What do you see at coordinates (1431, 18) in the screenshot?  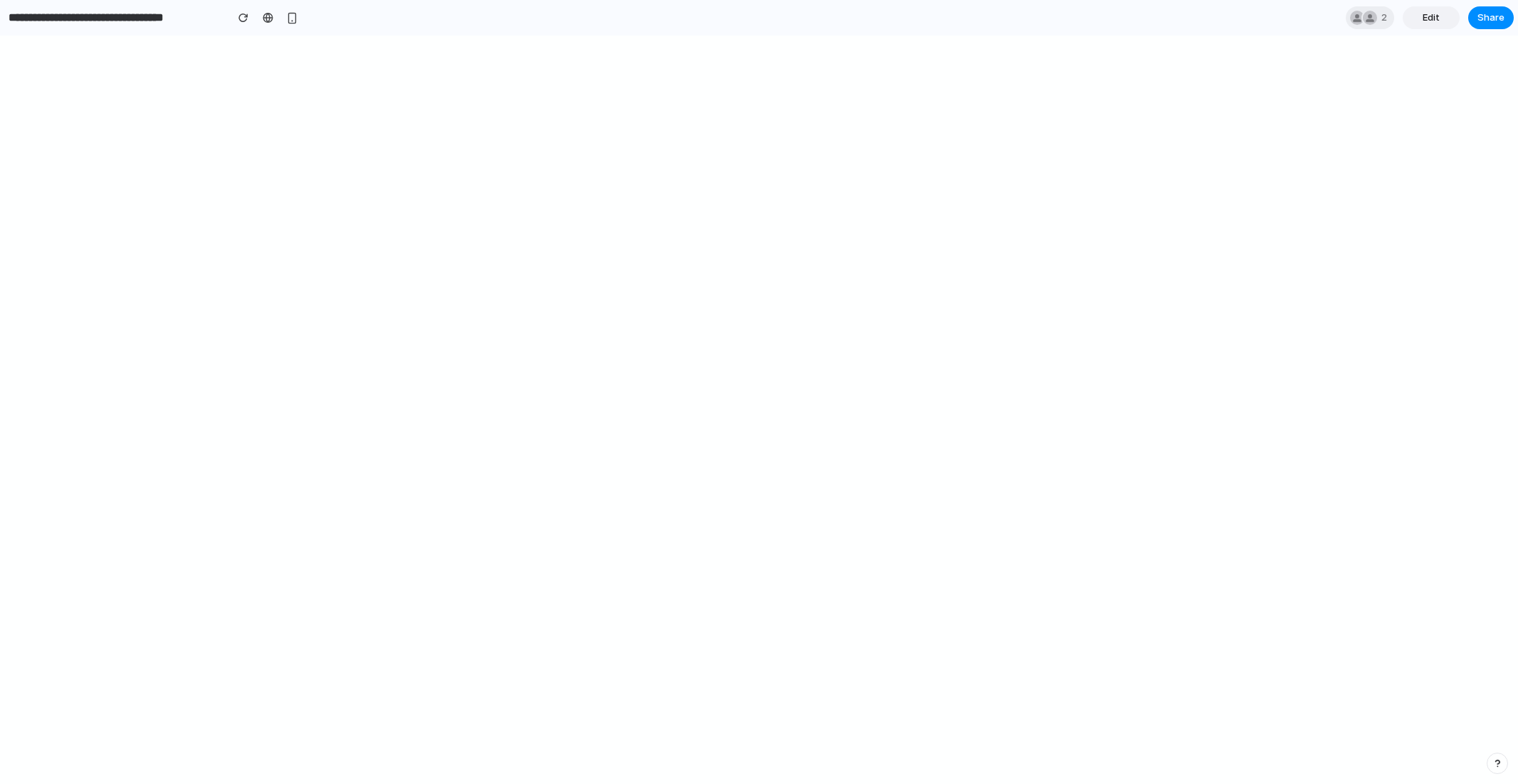 I see `span: Edit` at bounding box center [1431, 18].